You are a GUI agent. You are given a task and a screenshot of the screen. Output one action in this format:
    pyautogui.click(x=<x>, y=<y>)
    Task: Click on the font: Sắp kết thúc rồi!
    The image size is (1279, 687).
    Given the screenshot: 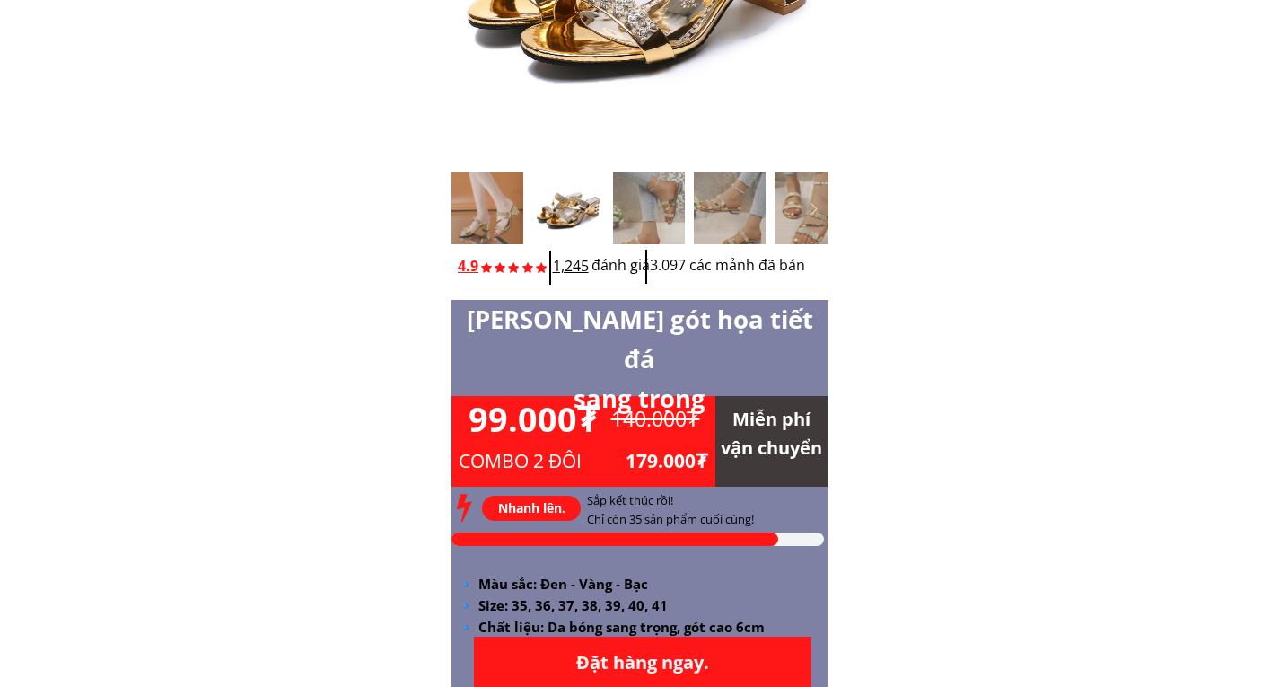 What is the action you would take?
    pyautogui.click(x=630, y=500)
    